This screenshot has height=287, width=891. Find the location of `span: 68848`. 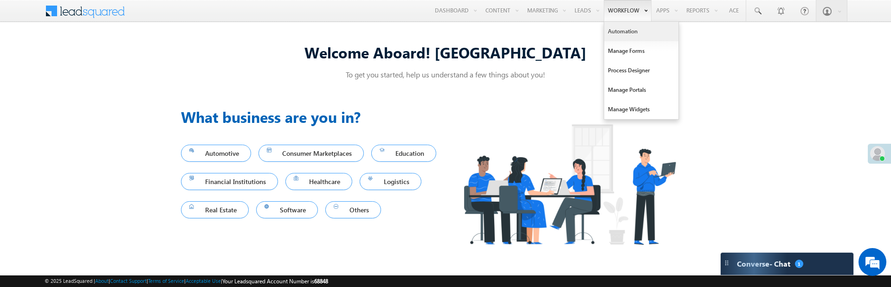

span: 68848 is located at coordinates (321, 281).